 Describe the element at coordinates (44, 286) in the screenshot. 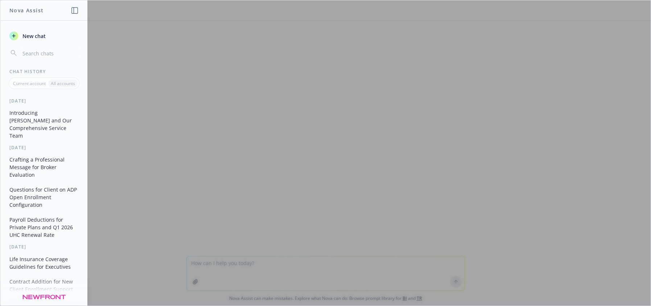

I see `button: Contract Addition for New Client Enrollment Support` at that location.